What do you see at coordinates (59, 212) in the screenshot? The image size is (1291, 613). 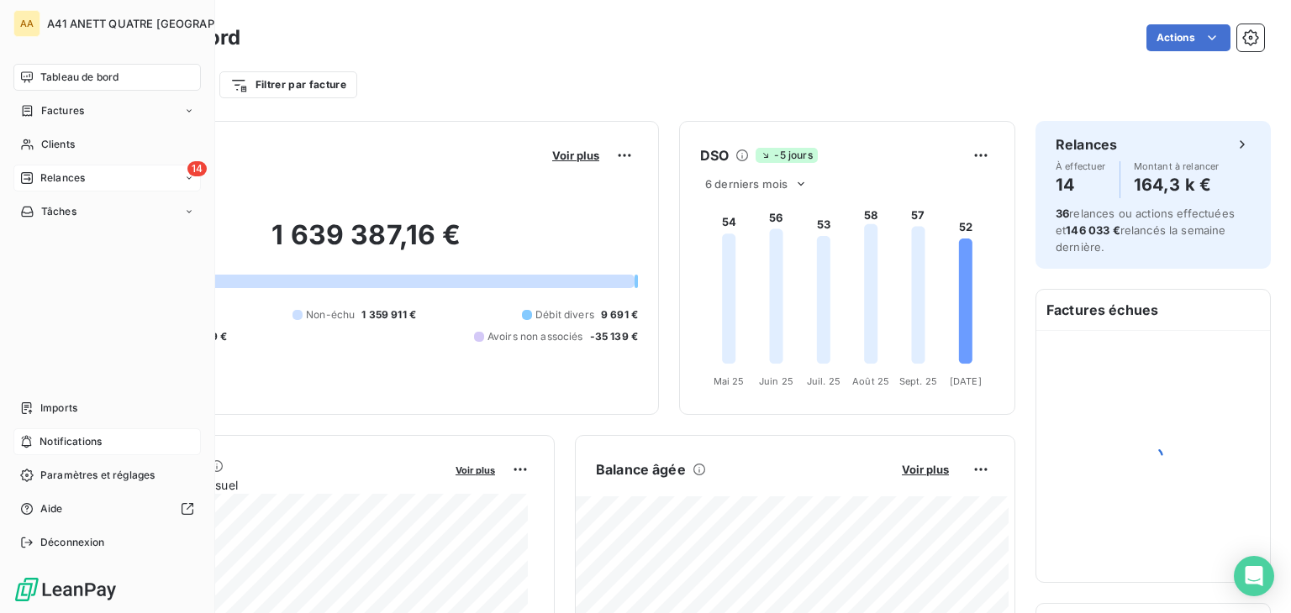 I see `span: Tâches` at bounding box center [59, 212].